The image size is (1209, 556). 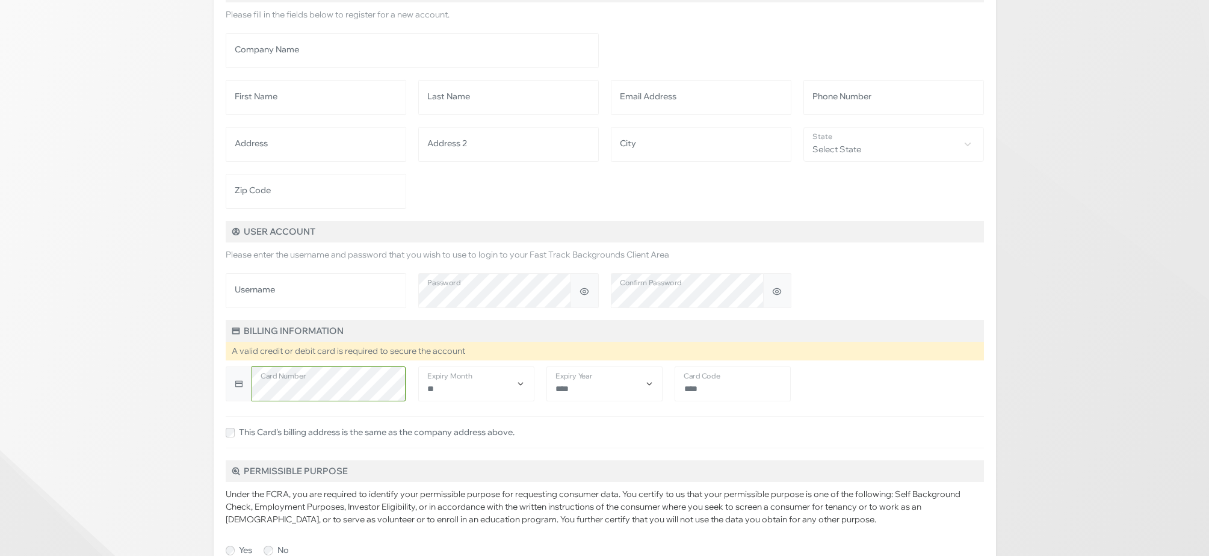 I want to click on p: Please fill in the fields below to register for a new account., so click(x=605, y=14).